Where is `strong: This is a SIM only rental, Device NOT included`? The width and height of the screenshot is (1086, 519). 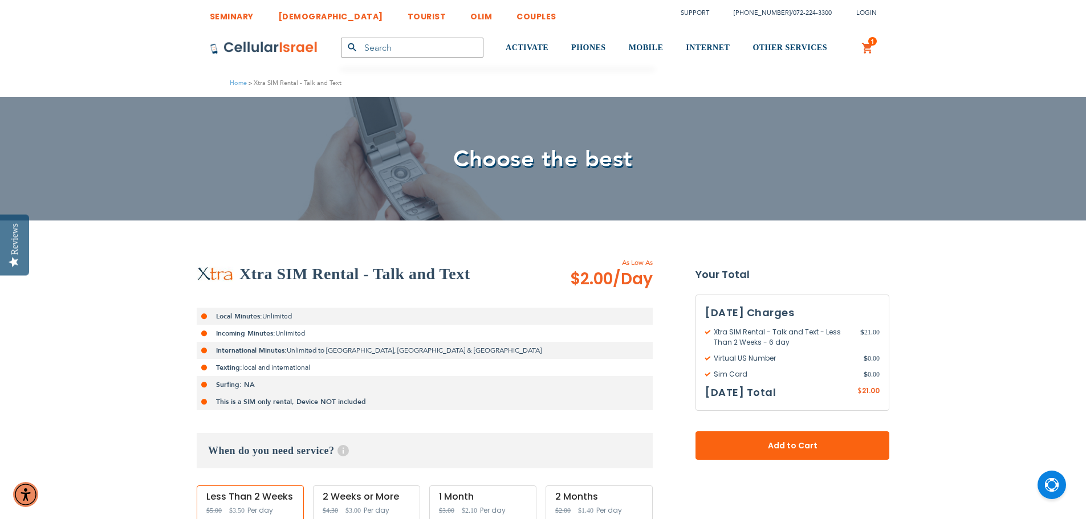 strong: This is a SIM only rental, Device NOT included is located at coordinates (291, 402).